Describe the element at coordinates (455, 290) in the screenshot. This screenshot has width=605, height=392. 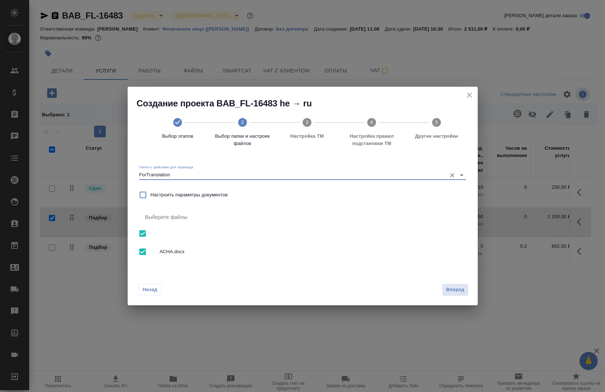
I see `span: Вперед` at that location.